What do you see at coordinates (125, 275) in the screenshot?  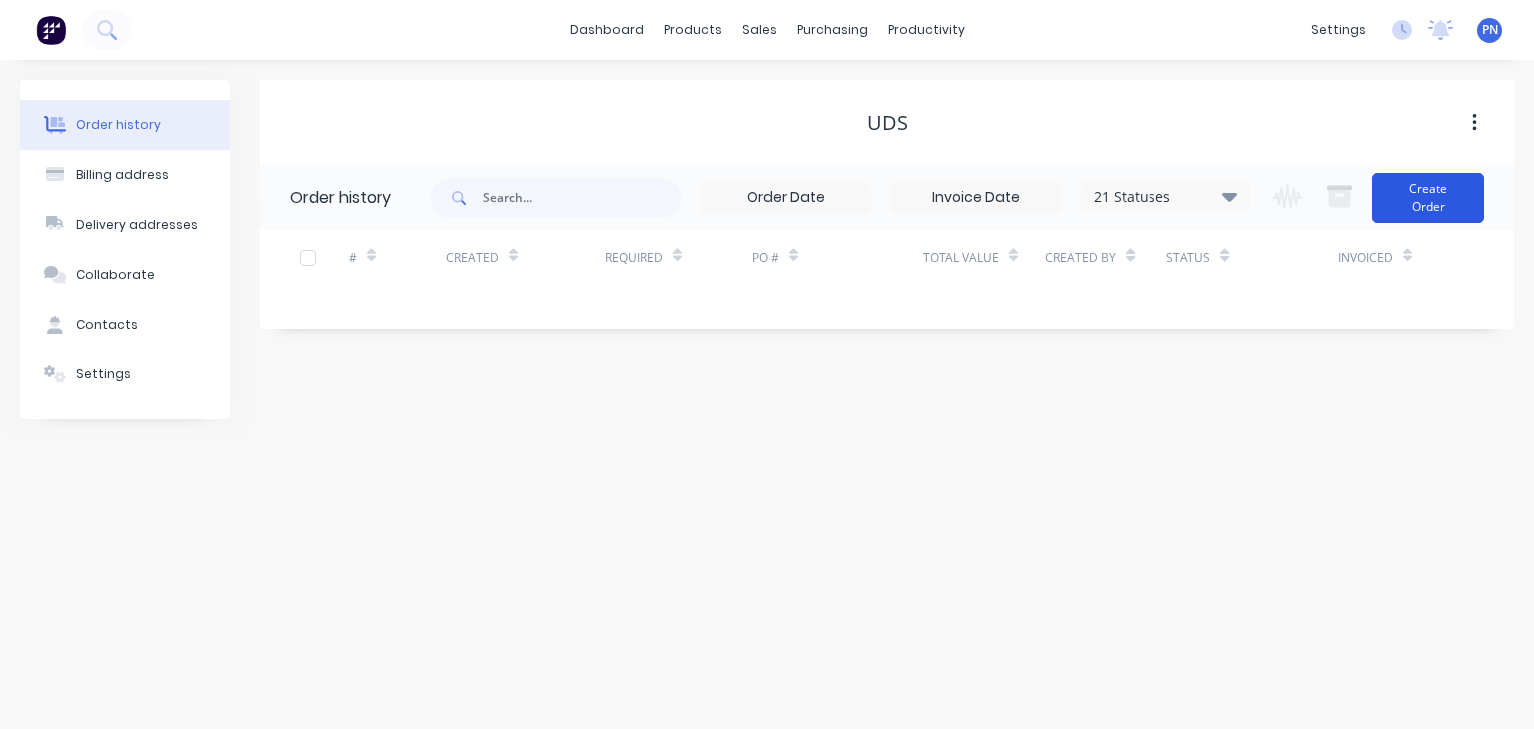 I see `button: Collaborate` at bounding box center [125, 275].